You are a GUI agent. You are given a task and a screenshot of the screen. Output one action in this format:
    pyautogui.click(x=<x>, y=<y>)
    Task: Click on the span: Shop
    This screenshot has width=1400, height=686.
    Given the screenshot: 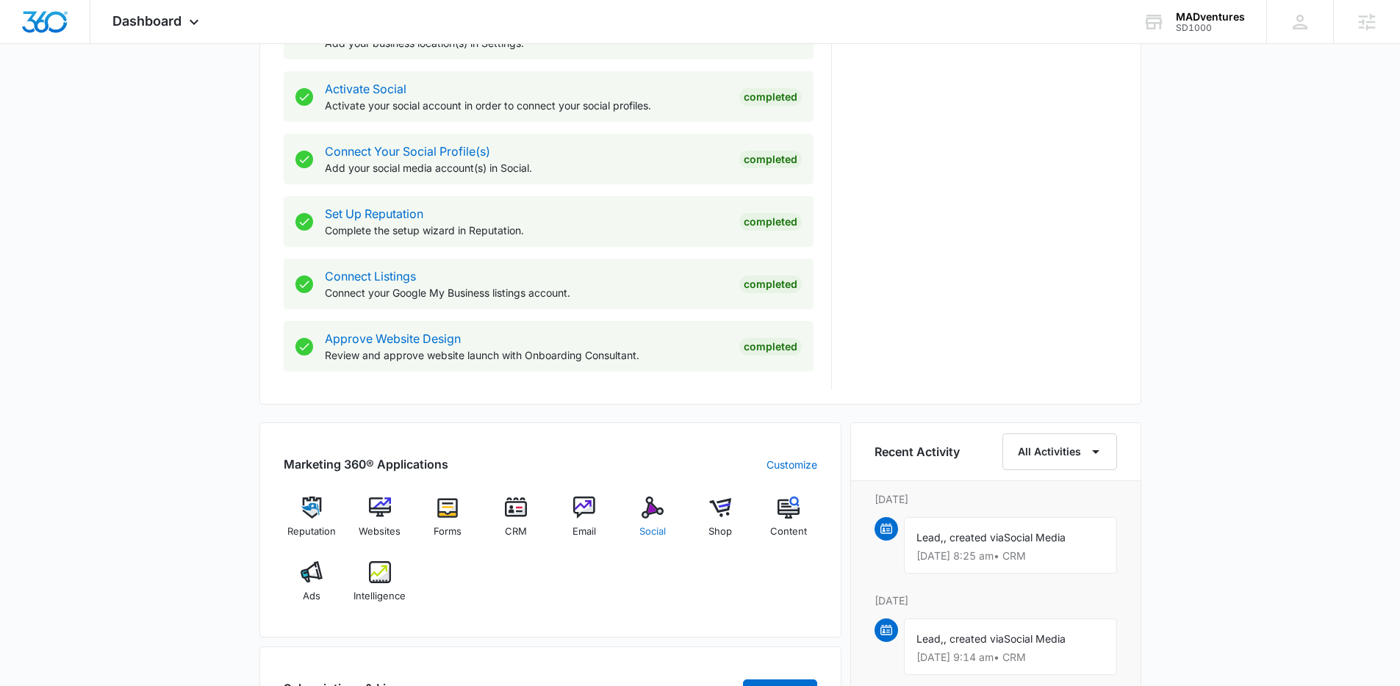 What is the action you would take?
    pyautogui.click(x=720, y=532)
    